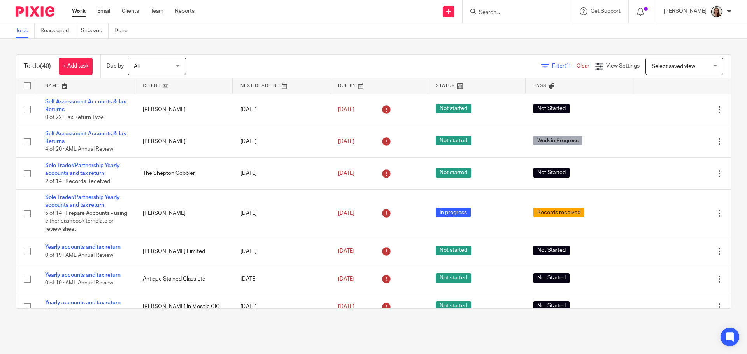 The width and height of the screenshot is (747, 354). I want to click on td: The Shepton Cobbler, so click(184, 173).